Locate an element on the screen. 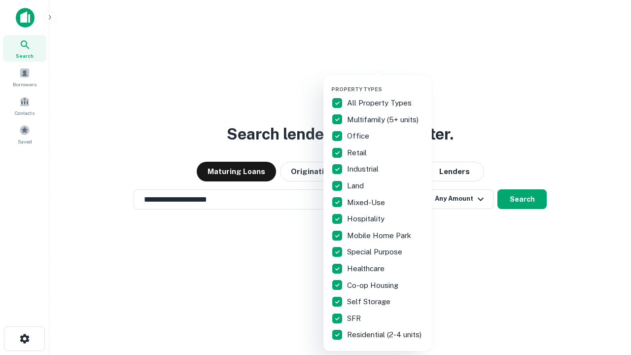 The width and height of the screenshot is (631, 355). p: Multifamily (5+ units) is located at coordinates (383, 120).